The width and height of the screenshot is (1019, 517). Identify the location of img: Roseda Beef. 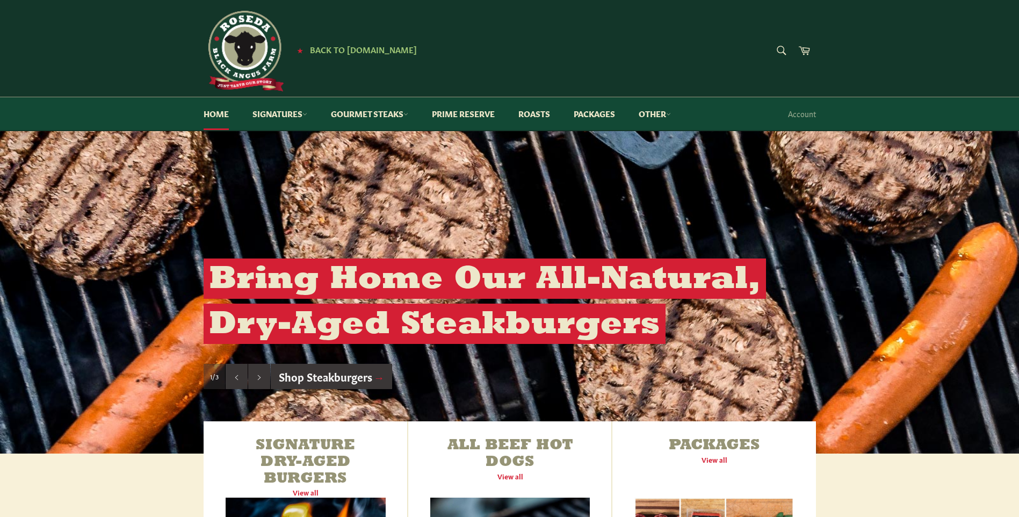
(244, 51).